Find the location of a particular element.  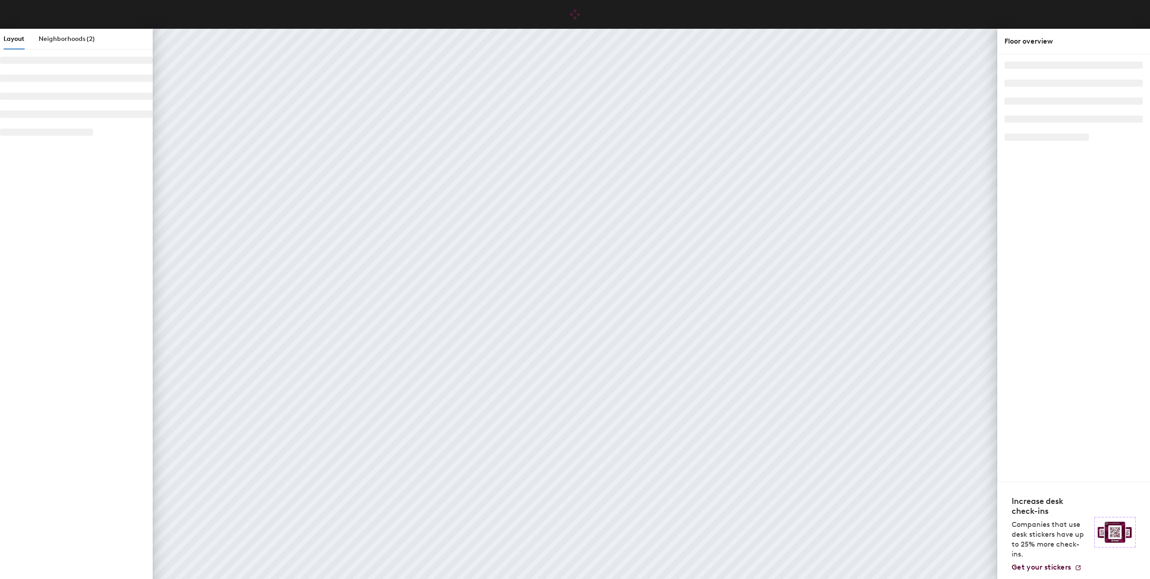

div: Floor overview is located at coordinates (1074, 41).